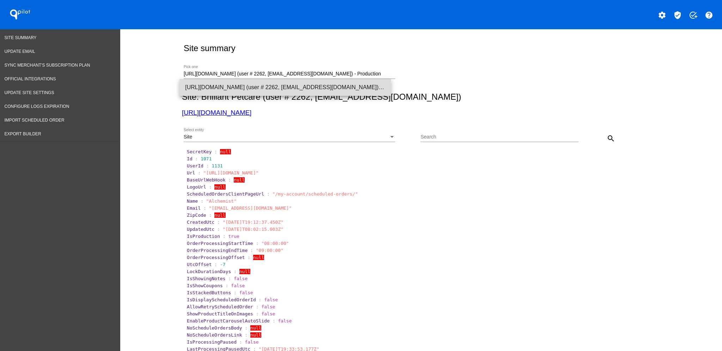 Image resolution: width=722 pixels, height=351 pixels. What do you see at coordinates (199, 152) in the screenshot?
I see `span: SecretKey` at bounding box center [199, 152].